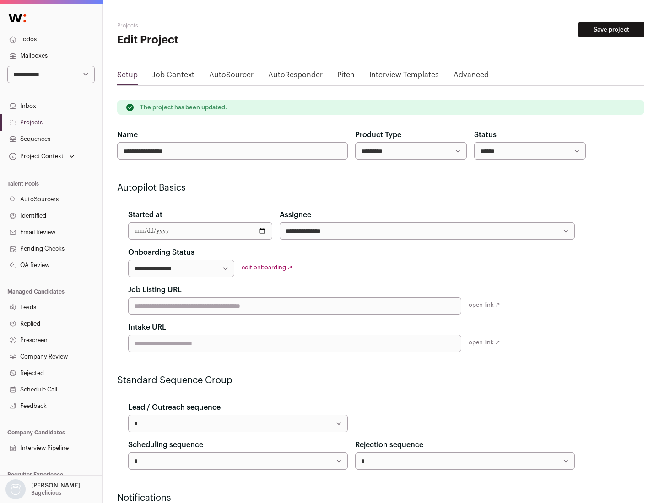 The width and height of the screenshot is (659, 503). I want to click on a: Advanced, so click(471, 77).